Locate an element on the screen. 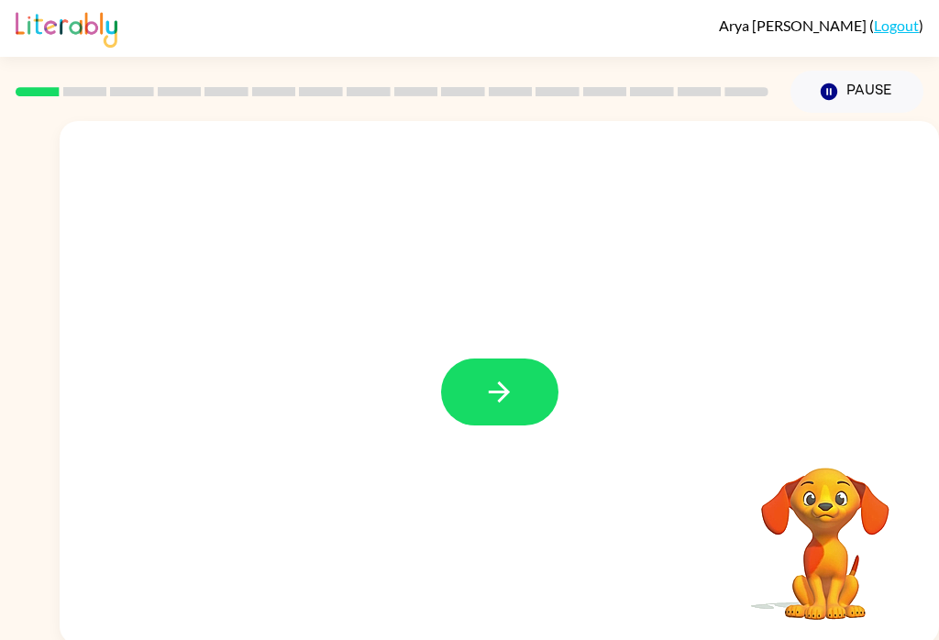 The image size is (939, 640). button: Pause is located at coordinates (856, 92).